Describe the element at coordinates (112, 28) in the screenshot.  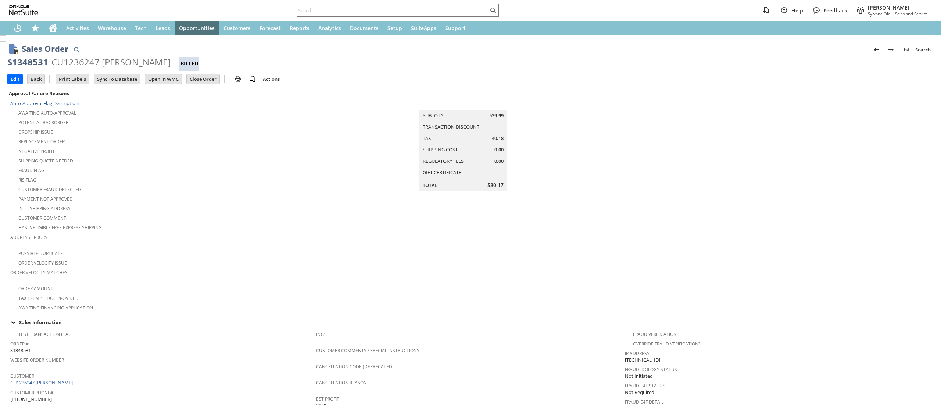
I see `a: Warehouse` at that location.